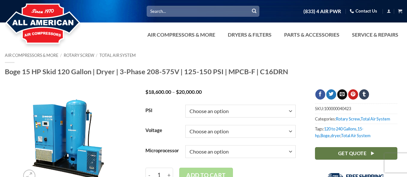 This screenshot has width=407, height=177. What do you see at coordinates (336, 136) in the screenshot?
I see `a: dryer` at bounding box center [336, 136].